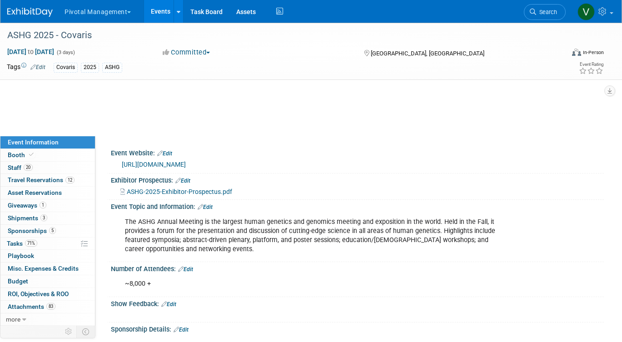 Image resolution: width=622 pixels, height=342 pixels. I want to click on span: Asset Reservations, so click(35, 193).